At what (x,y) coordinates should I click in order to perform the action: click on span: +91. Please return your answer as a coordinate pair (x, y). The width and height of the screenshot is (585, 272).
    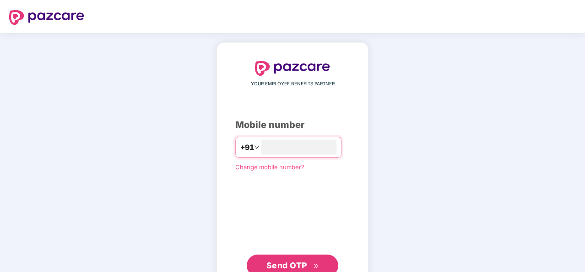
    Looking at the image, I should click on (247, 147).